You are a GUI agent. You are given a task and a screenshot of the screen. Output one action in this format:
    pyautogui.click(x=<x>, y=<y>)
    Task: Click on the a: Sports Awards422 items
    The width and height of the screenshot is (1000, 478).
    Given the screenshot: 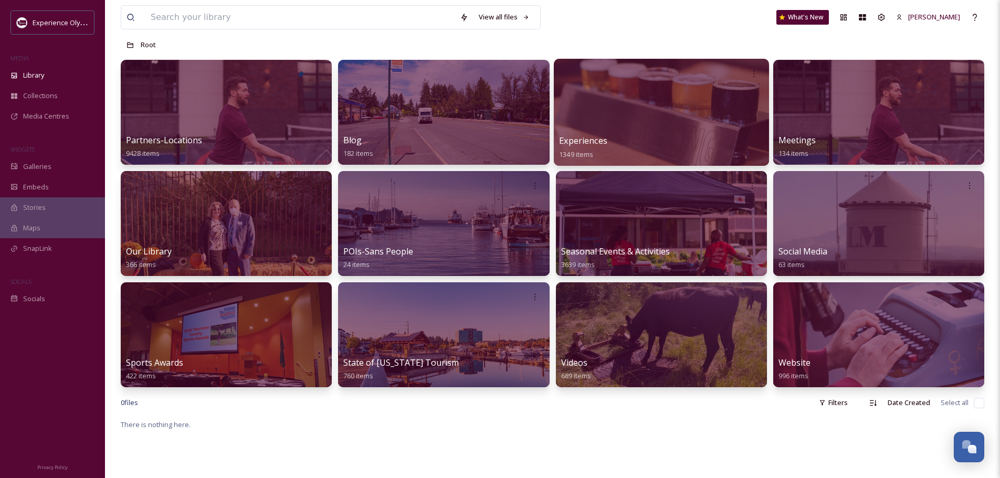 What is the action you would take?
    pyautogui.click(x=154, y=369)
    